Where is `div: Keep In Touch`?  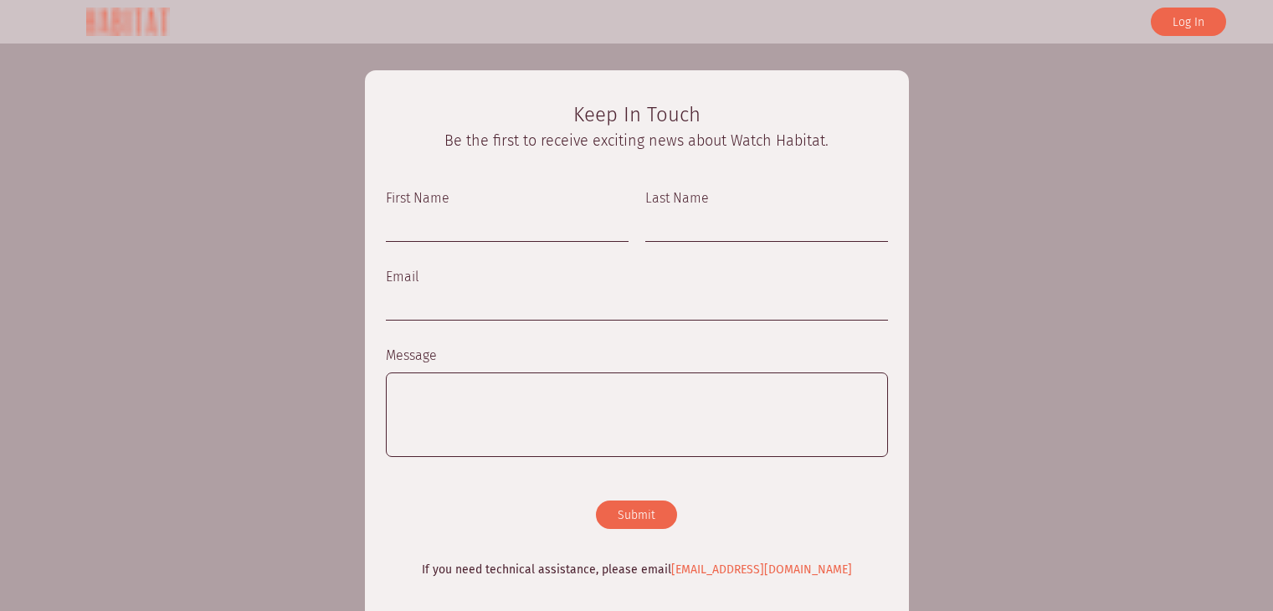 div: Keep In Touch is located at coordinates (637, 115).